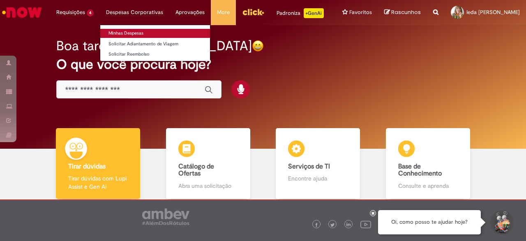 The height and width of the screenshot is (241, 526). I want to click on p: +GenAi, so click(314, 13).